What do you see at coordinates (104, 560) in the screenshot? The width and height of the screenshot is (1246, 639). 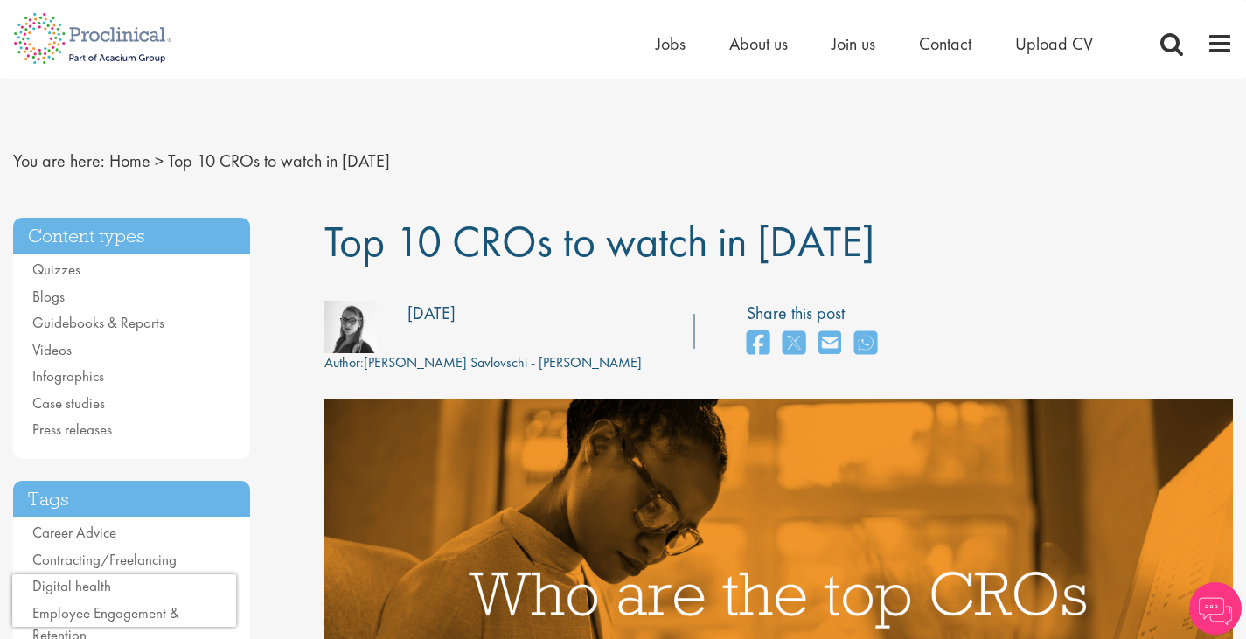 I see `a: Contracting/Freelancing` at bounding box center [104, 560].